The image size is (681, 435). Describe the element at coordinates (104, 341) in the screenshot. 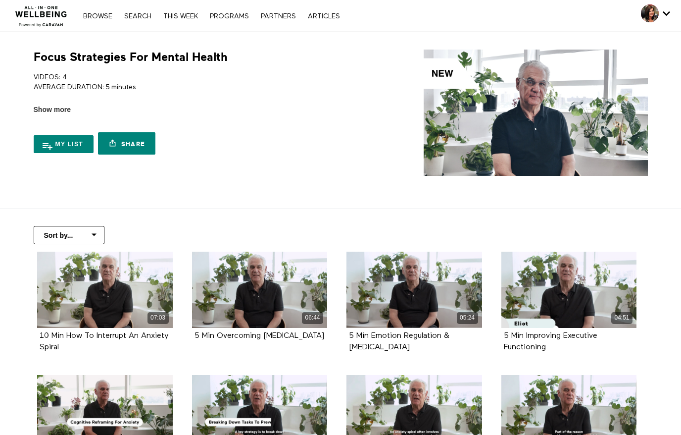

I see `a: 10 Min How To Interrupt An Anxiety Spiral` at that location.